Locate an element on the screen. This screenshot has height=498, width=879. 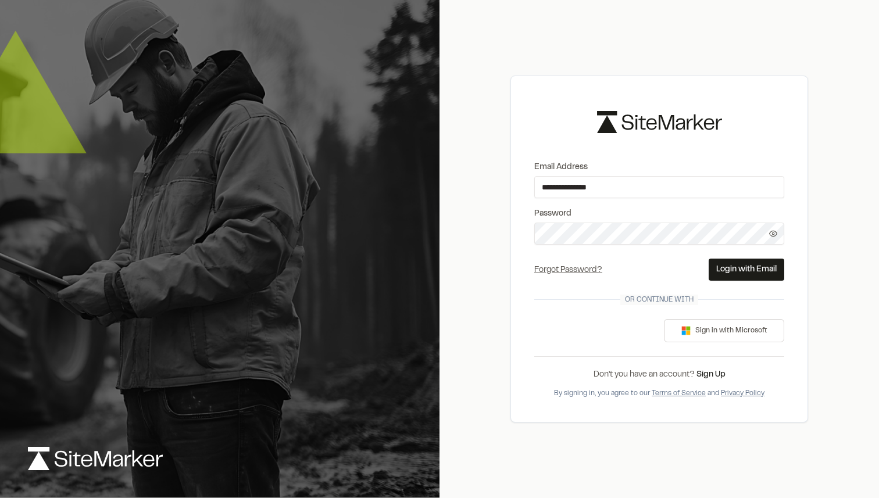
label: Password is located at coordinates (659, 214).